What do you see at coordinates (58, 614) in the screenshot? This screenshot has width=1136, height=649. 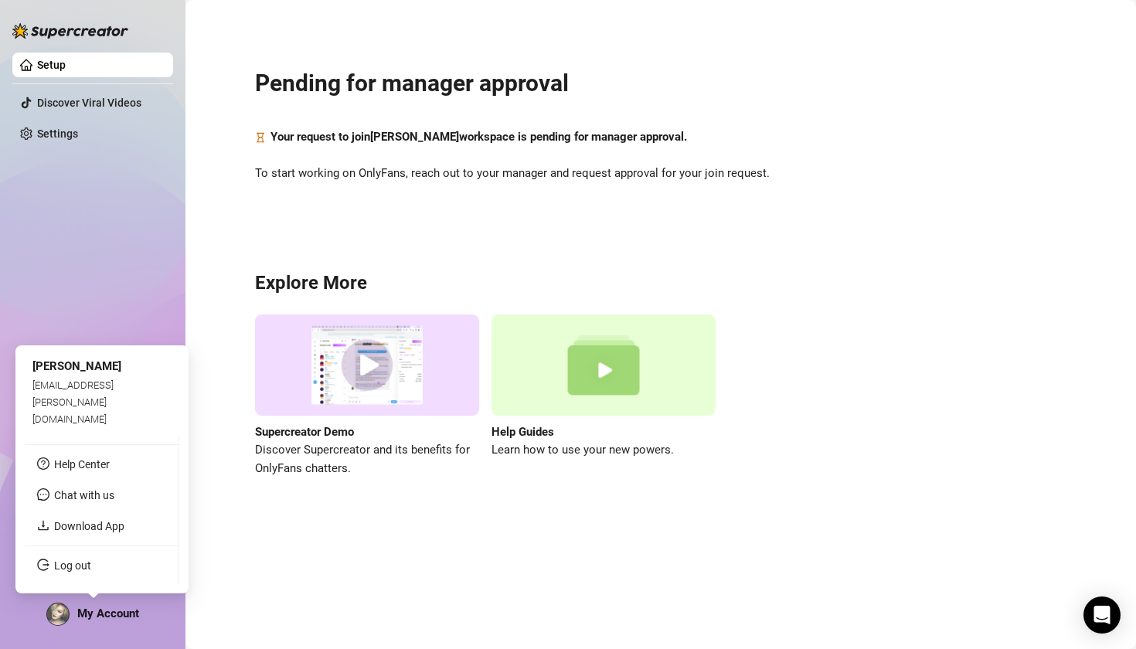 I see `img: ACg8ocJ7qFT1T1g3V8amQU8p1tdqAo8N8UIrwa9N-o78WgnmMdEYAJJ7=s96-c` at bounding box center [58, 614].